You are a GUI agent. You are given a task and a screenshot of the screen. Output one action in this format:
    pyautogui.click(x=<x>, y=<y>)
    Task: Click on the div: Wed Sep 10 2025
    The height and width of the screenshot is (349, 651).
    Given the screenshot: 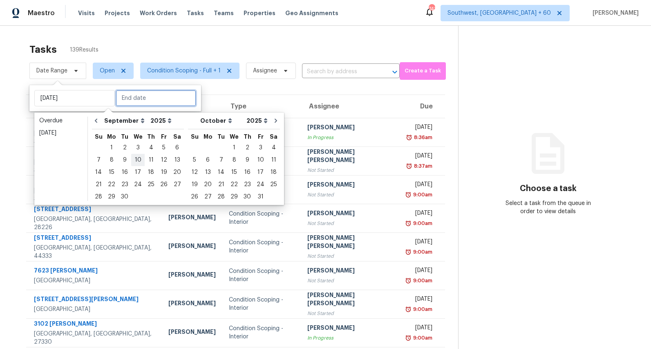 What is the action you would take?
    pyautogui.click(x=138, y=160)
    